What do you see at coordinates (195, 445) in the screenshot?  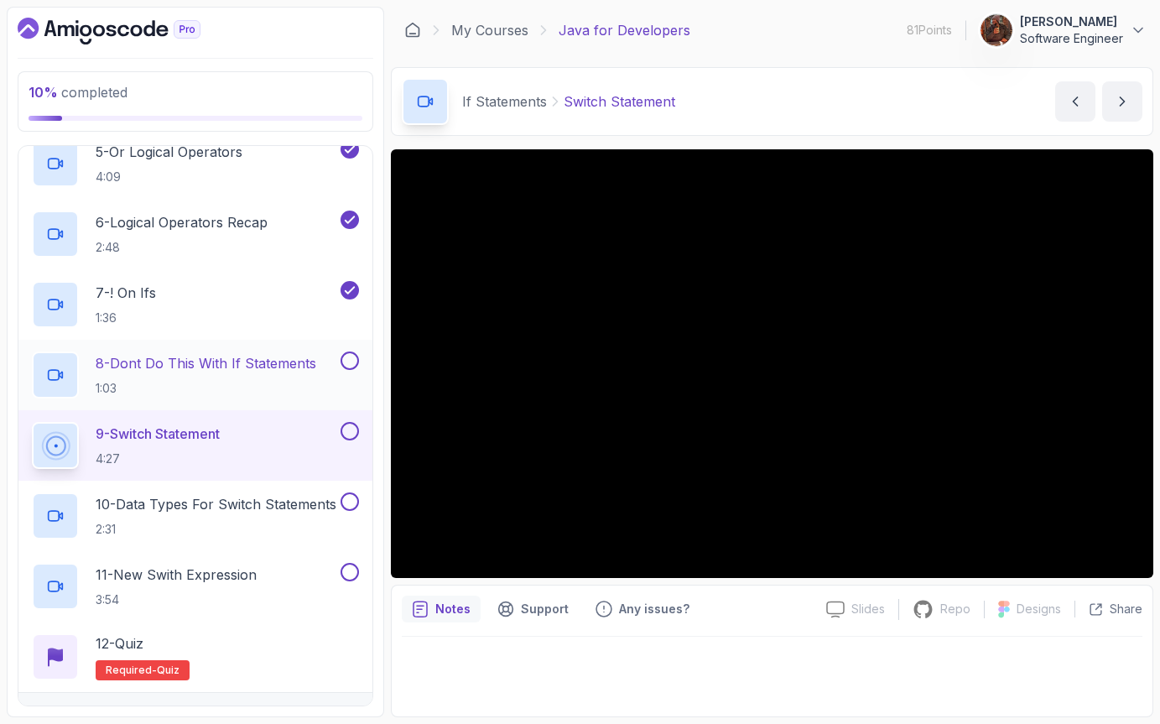 I see `button: 9-Switch Statement4:27` at bounding box center [195, 445].